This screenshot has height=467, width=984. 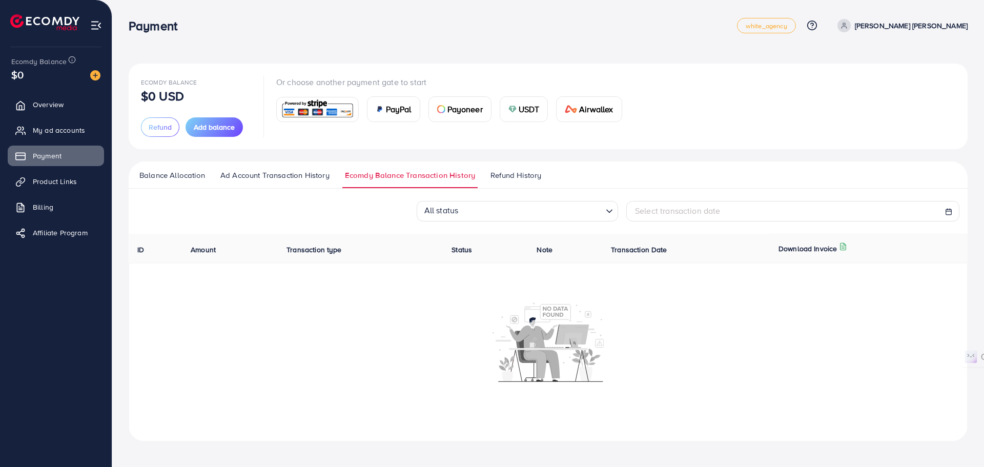 What do you see at coordinates (56, 181) in the screenshot?
I see `a: Product Links` at bounding box center [56, 181].